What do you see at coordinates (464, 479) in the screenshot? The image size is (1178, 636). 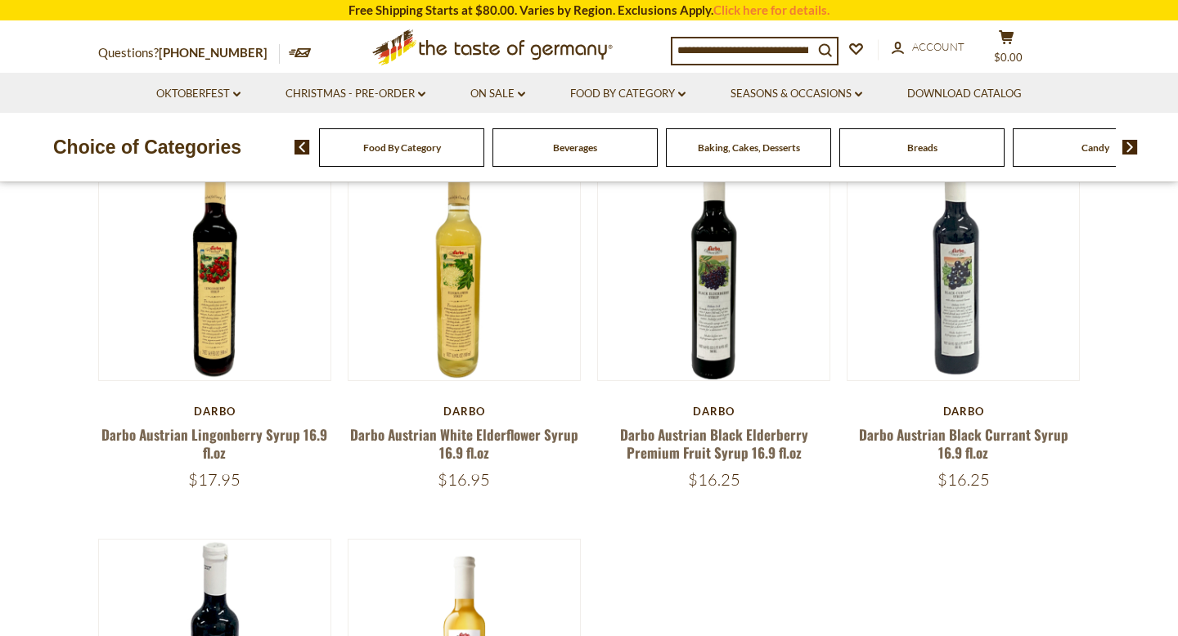 I see `span: $16.95` at bounding box center [464, 479].